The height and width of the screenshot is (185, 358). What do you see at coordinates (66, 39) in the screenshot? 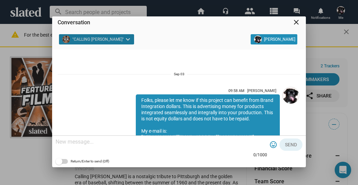
I see `img: "CALLING CLEMENTE"` at bounding box center [66, 39].